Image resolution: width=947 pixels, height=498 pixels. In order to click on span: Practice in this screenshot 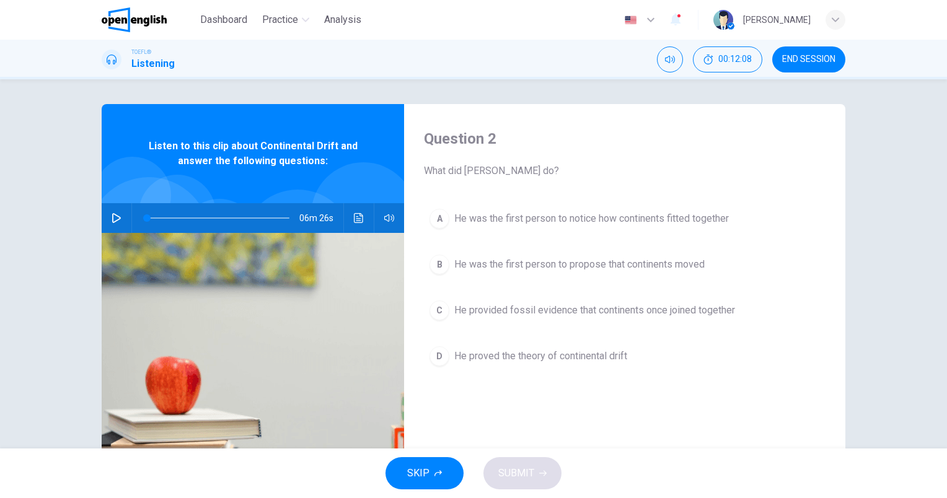, I will do `click(280, 20)`.